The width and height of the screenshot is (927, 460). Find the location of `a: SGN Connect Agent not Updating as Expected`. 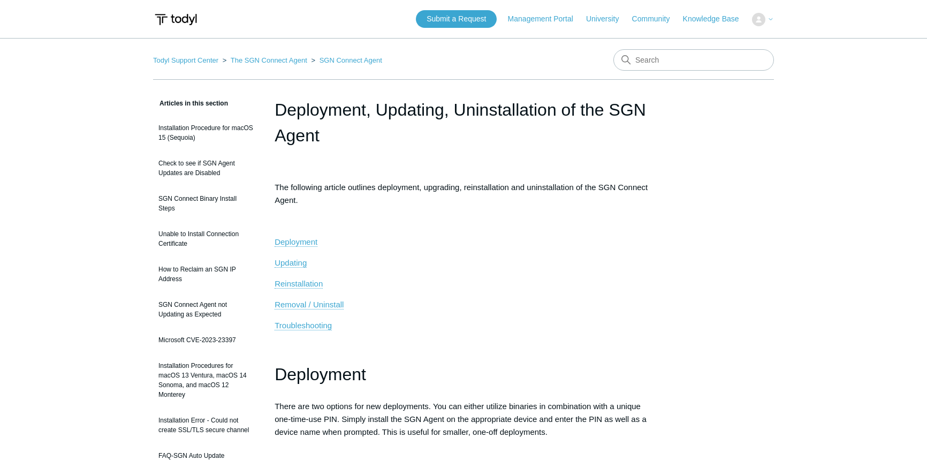

a: SGN Connect Agent not Updating as Expected is located at coordinates (206, 309).